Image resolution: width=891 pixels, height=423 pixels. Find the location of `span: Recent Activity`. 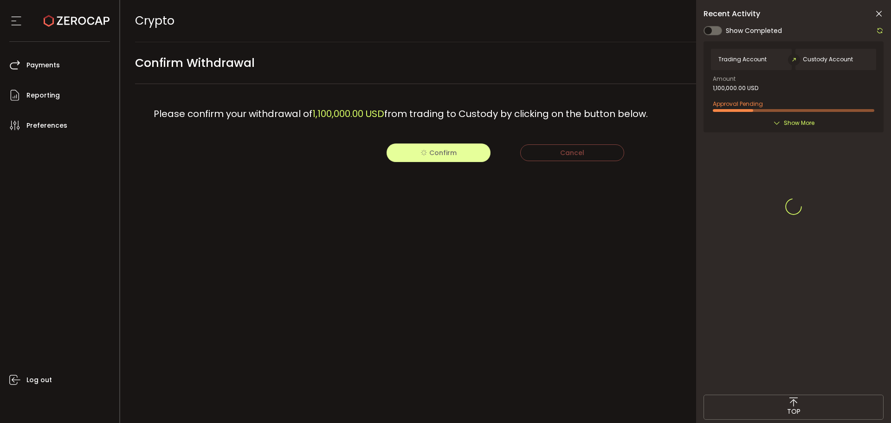

span: Recent Activity is located at coordinates (732, 14).